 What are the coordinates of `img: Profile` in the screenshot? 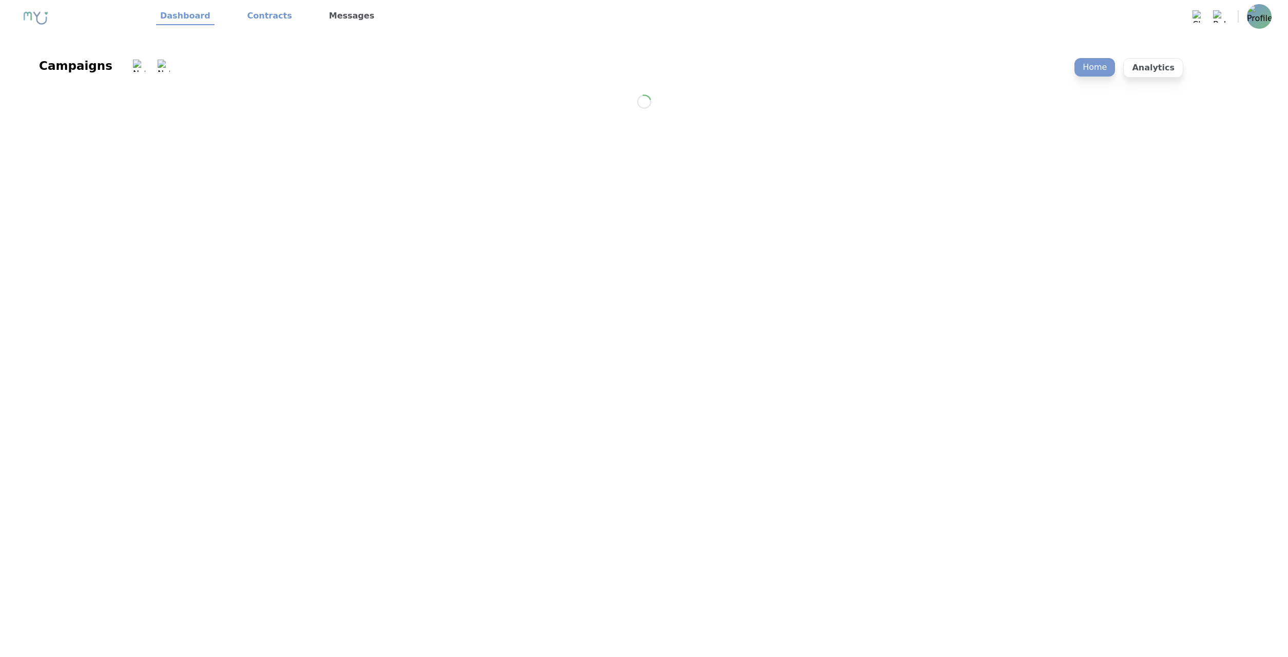 It's located at (1259, 16).